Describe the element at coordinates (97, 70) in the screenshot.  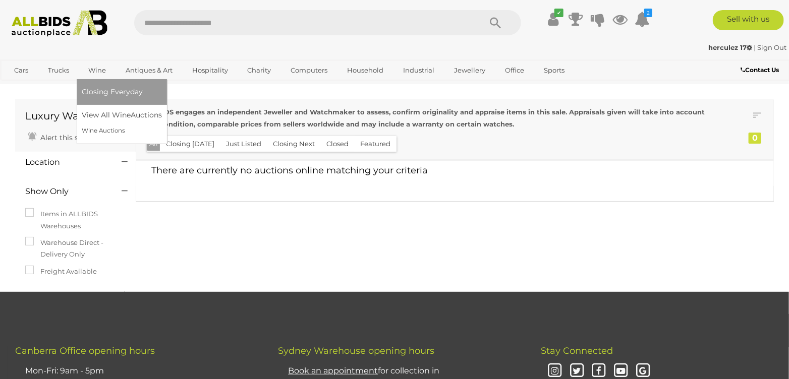
I see `a: Wine` at that location.